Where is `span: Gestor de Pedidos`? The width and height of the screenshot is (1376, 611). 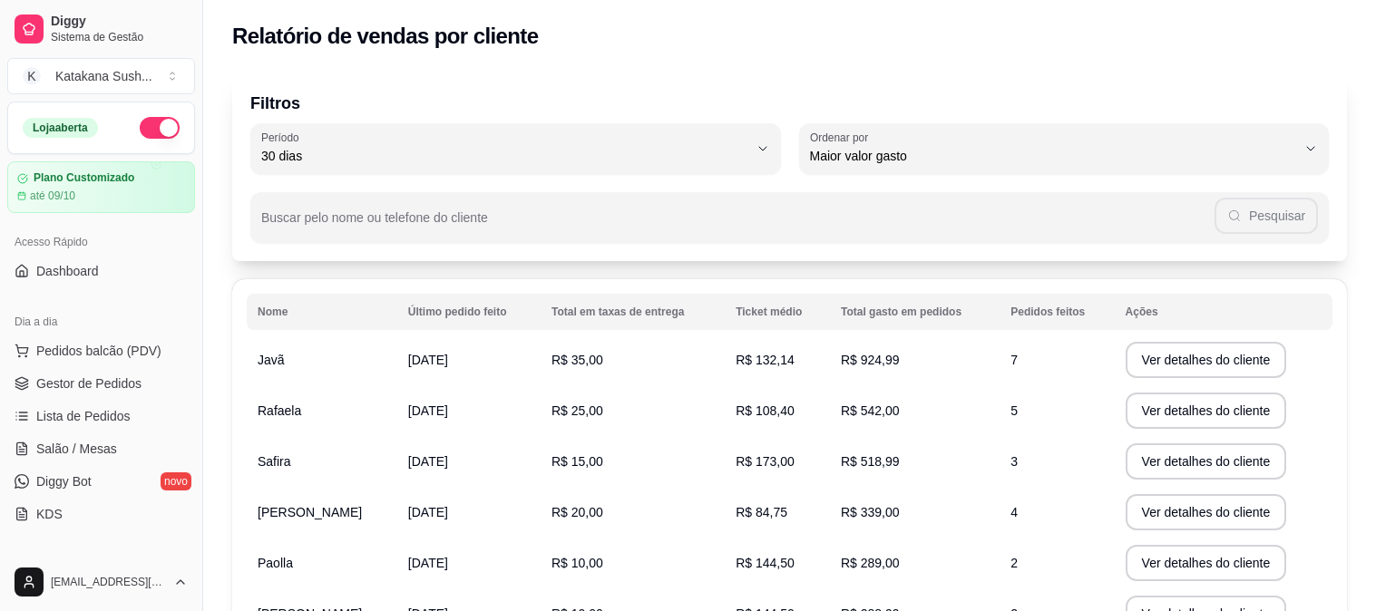 span: Gestor de Pedidos is located at coordinates (89, 384).